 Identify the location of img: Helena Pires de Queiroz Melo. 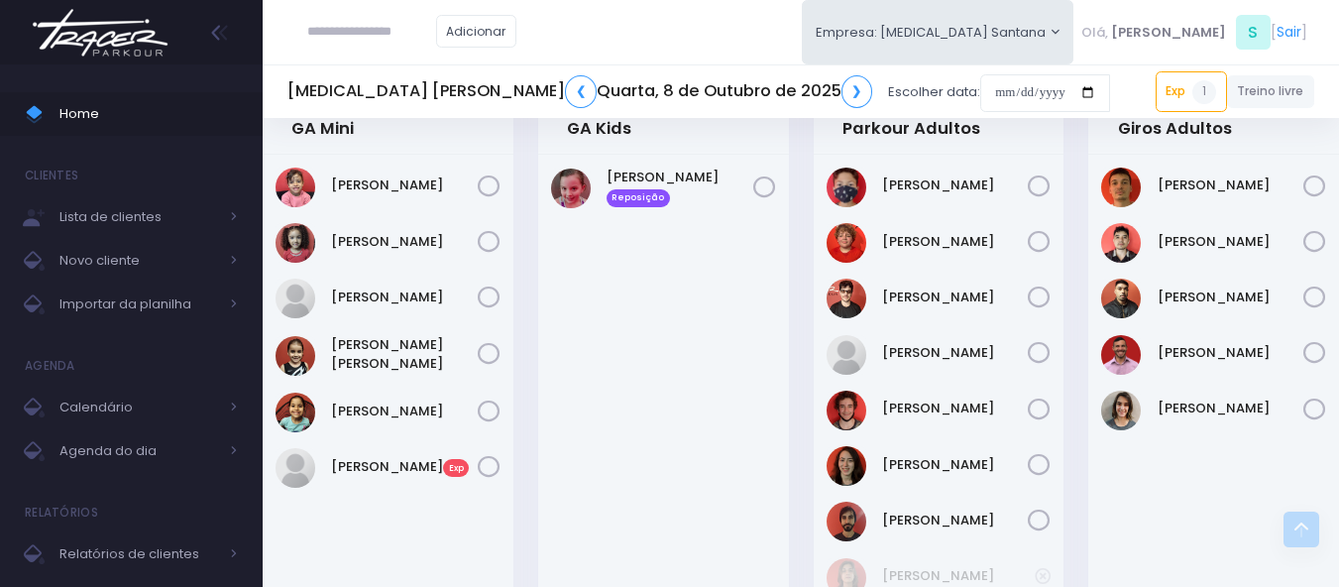
(295, 243).